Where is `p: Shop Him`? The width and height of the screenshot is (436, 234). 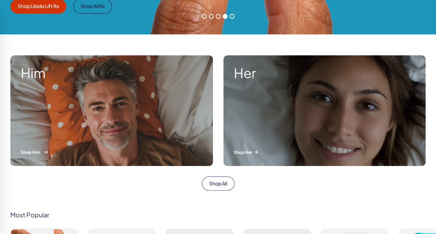
p: Shop Him is located at coordinates (112, 152).